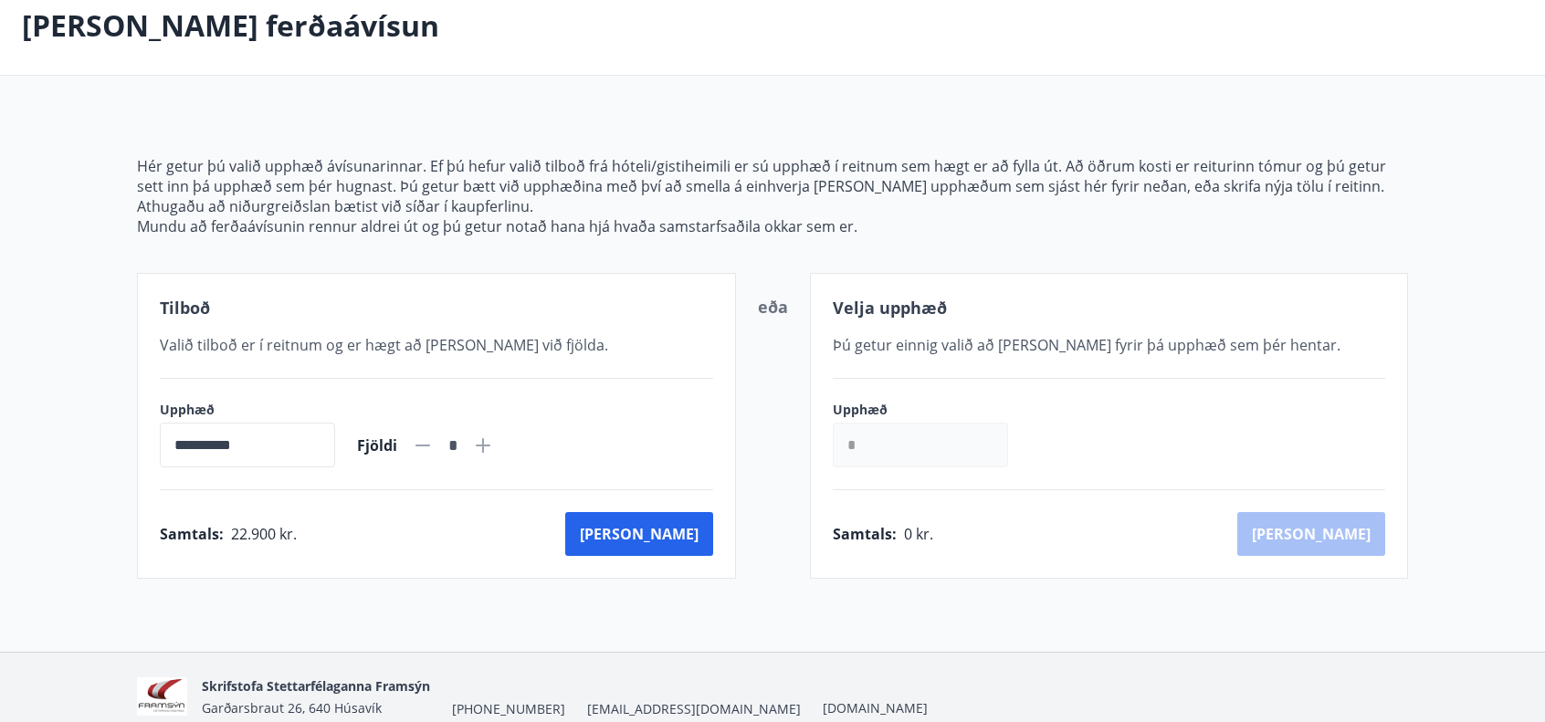 This screenshot has height=722, width=1545. Describe the element at coordinates (291, 708) in the screenshot. I see `span: Garðarsbraut 26, 640 Húsavík` at that location.